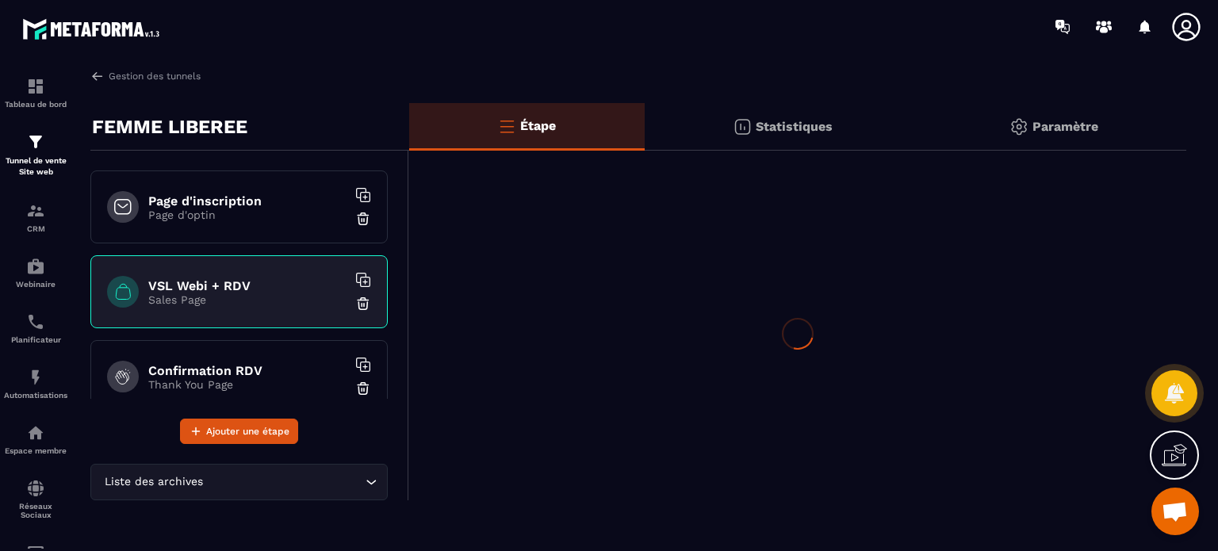 The width and height of the screenshot is (1218, 551). I want to click on img: logo, so click(94, 29).